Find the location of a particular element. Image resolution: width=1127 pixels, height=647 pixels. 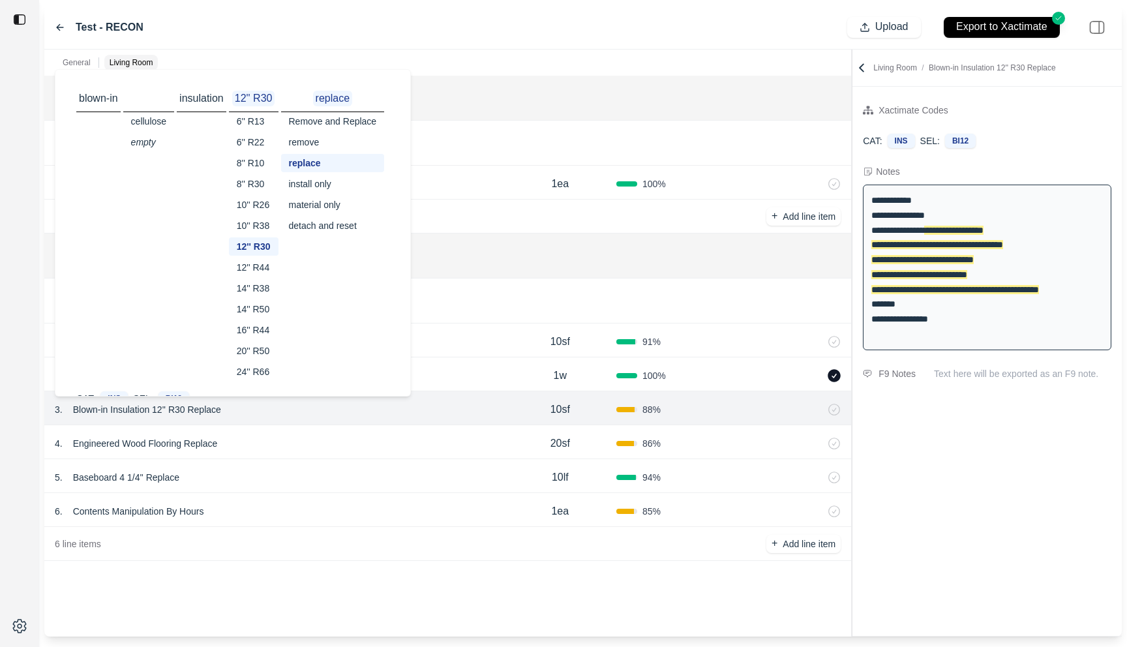

div: 16'' R44 is located at coordinates (254, 330).